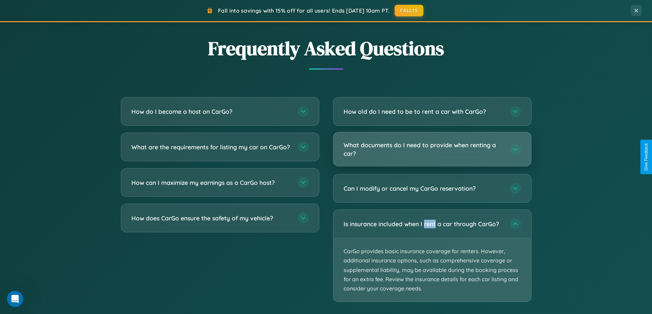  I want to click on h3: Can I modify or cancel my CarGo reservation?, so click(423, 188).